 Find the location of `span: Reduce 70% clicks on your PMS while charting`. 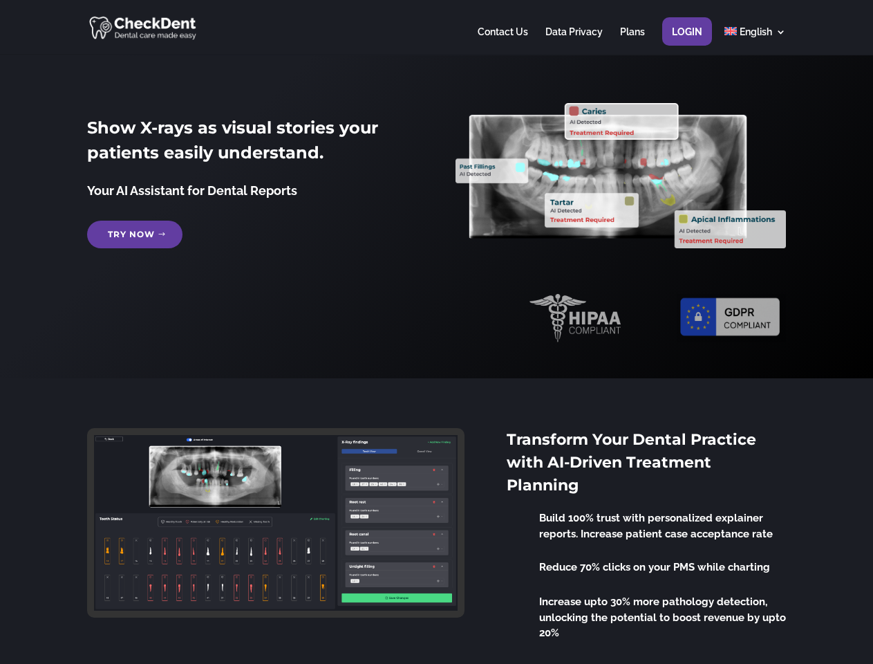

span: Reduce 70% clicks on your PMS while charting is located at coordinates (655, 567).